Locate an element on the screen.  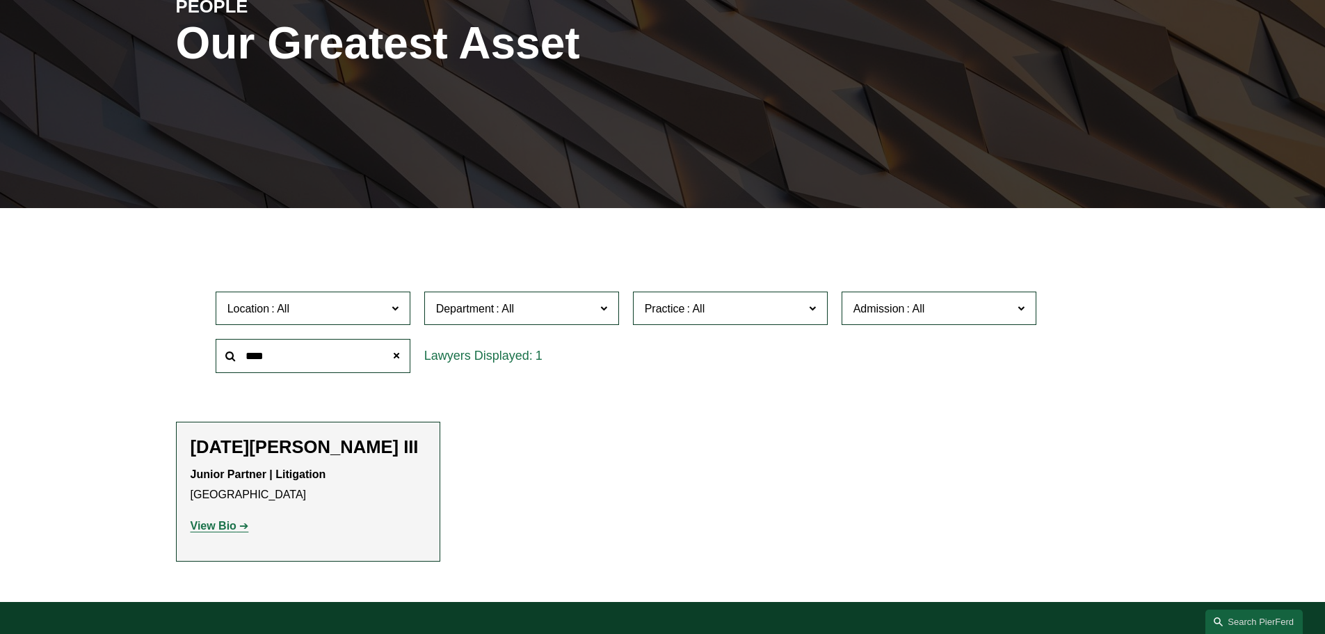
strong: View Bio is located at coordinates (214, 525).